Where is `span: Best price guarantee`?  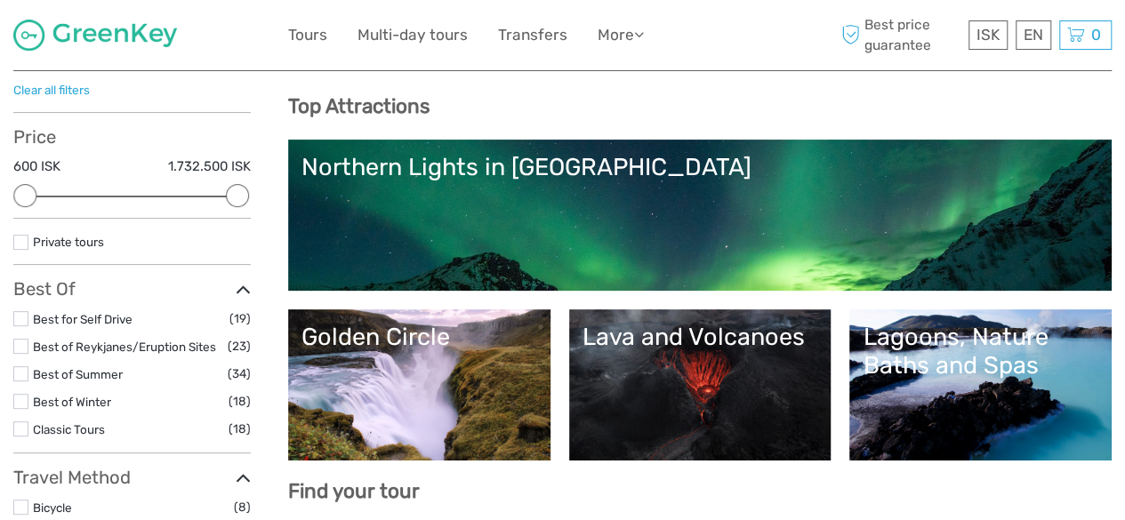 span: Best price guarantee is located at coordinates (900, 35).